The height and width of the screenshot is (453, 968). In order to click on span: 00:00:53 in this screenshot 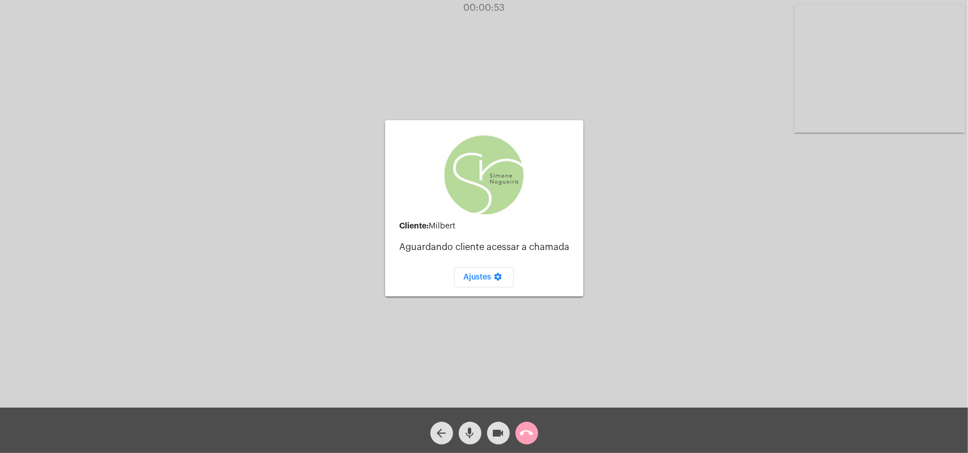, I will do `click(484, 8)`.